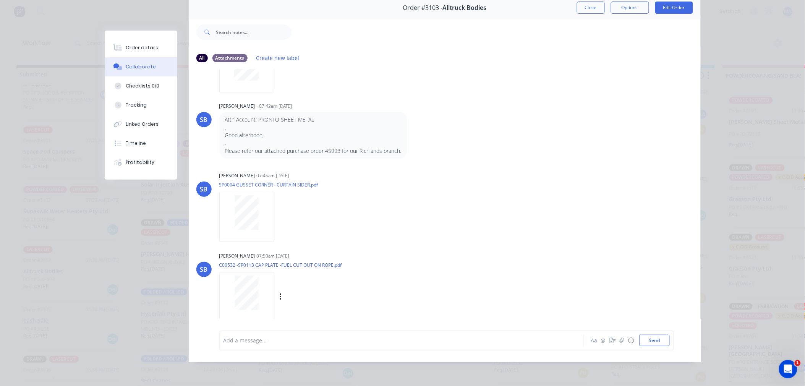 The image size is (805, 386). Describe the element at coordinates (655, 341) in the screenshot. I see `button: Send` at that location.